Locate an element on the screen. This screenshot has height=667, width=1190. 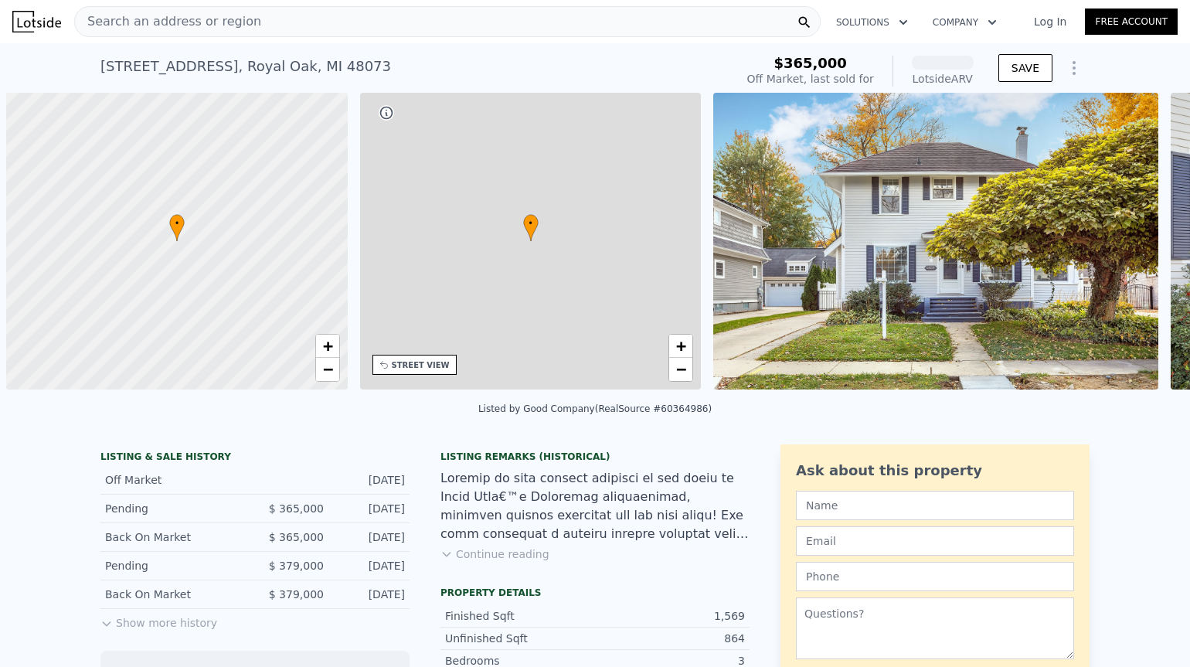
input: Name is located at coordinates (935, 505).